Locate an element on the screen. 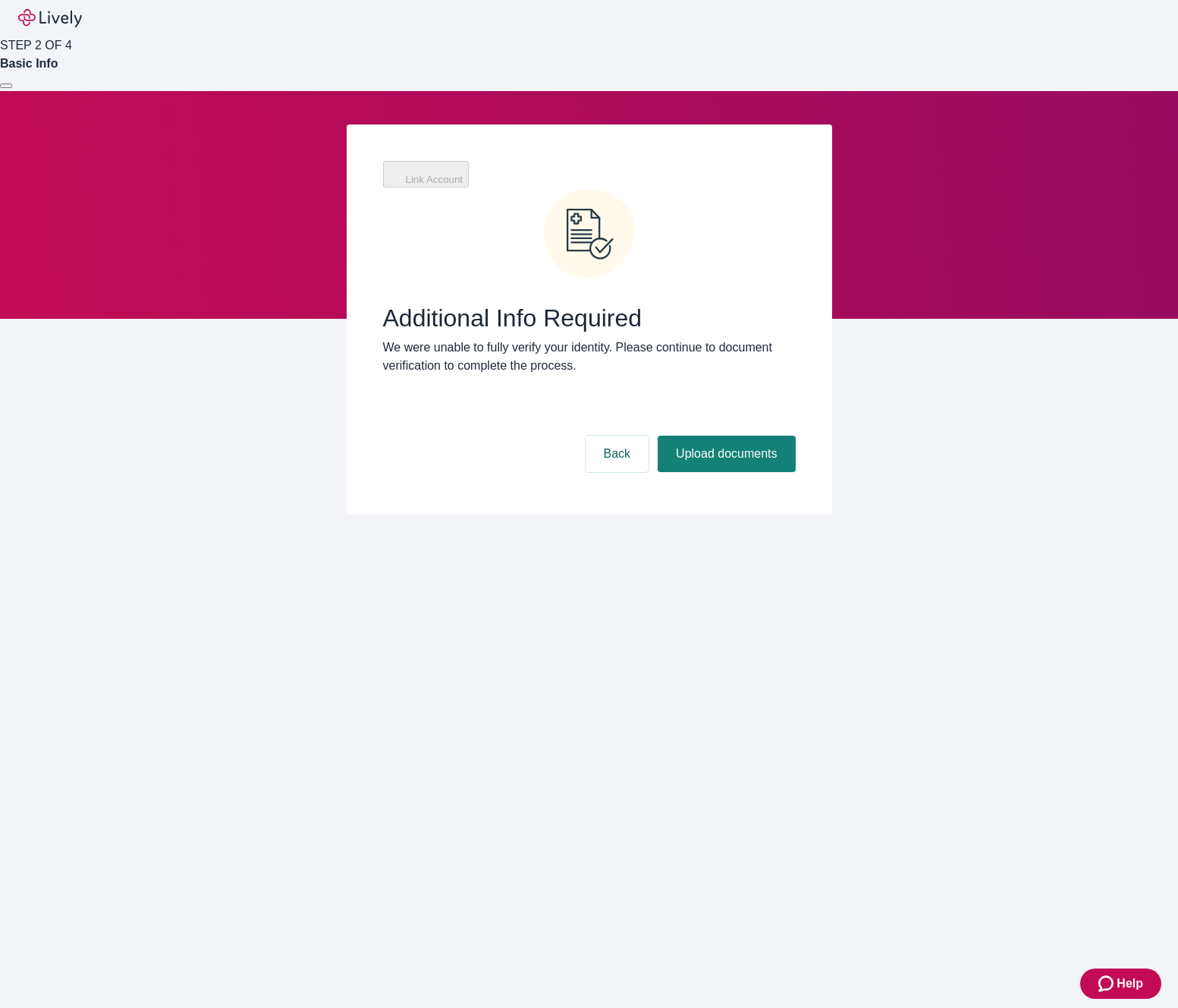  p: We were unable to fully verify your identity. Please continue to document verification to complet... is located at coordinates (589, 356).